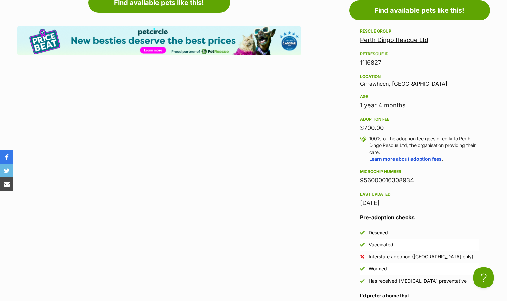 The image size is (507, 301). I want to click on div: $700.00, so click(419, 128).